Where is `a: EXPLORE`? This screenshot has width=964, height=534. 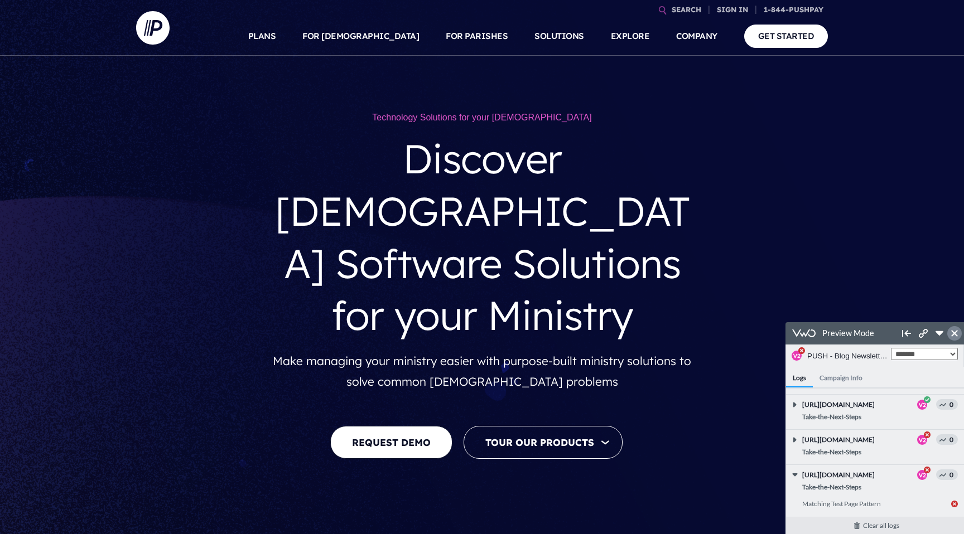
a: EXPLORE is located at coordinates (630, 36).